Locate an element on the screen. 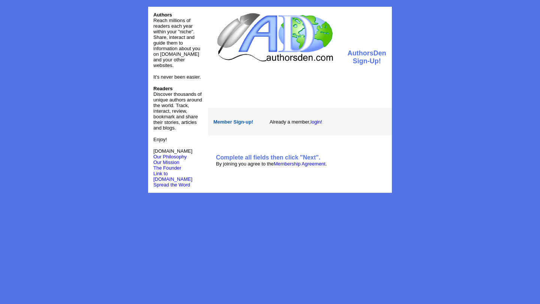  a: The Founder is located at coordinates (167, 168).